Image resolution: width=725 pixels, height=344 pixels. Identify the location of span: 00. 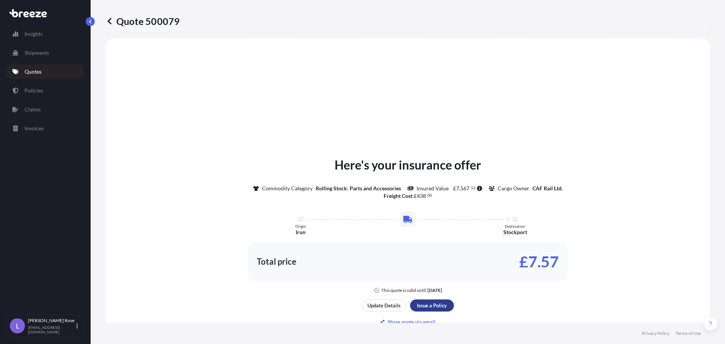
(430, 195).